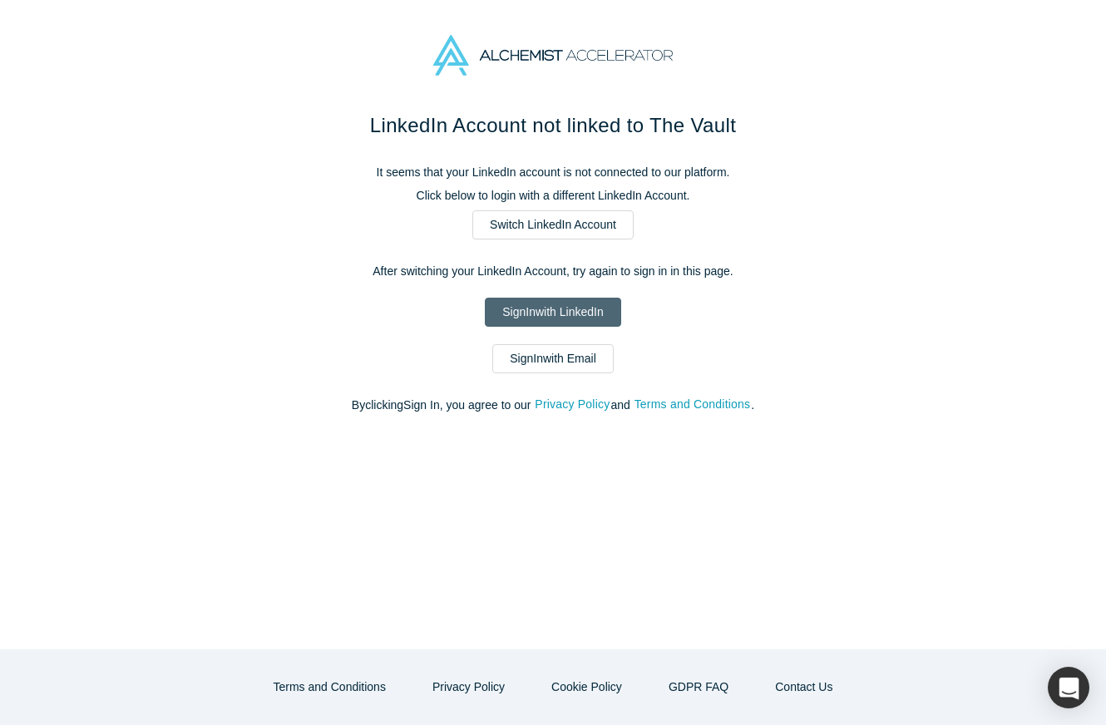 The image size is (1106, 725). I want to click on h1: LinkedIn Account not linked to The Vault, so click(553, 126).